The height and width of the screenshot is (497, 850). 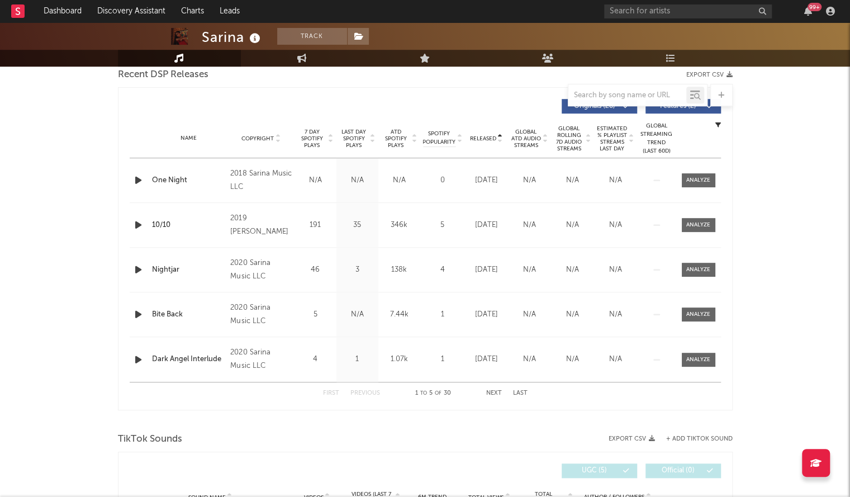 I want to click on div: 1 5 30, so click(x=433, y=393).